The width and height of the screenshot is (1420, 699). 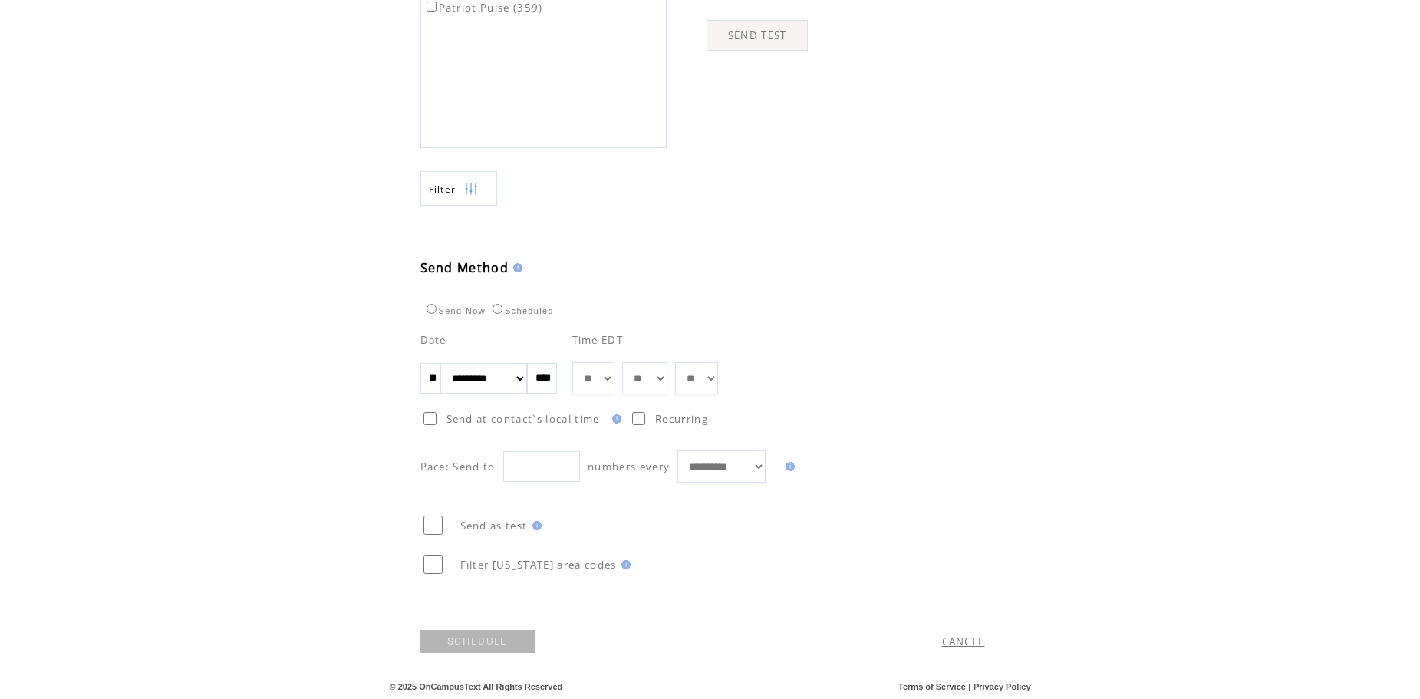 I want to click on span: Send as test, so click(x=494, y=525).